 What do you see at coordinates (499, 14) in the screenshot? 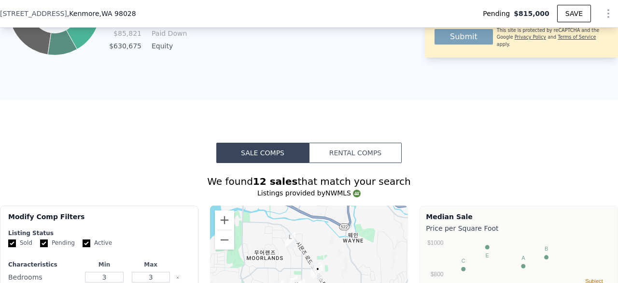
I see `span: Pending` at bounding box center [499, 14].